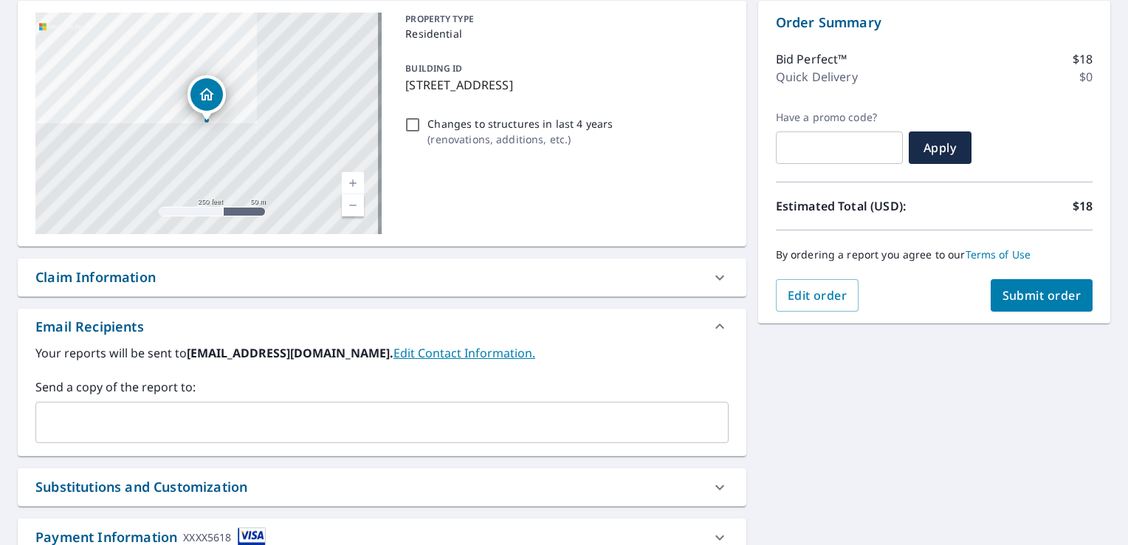 The width and height of the screenshot is (1128, 545). Describe the element at coordinates (940, 148) in the screenshot. I see `button: Apply` at that location.